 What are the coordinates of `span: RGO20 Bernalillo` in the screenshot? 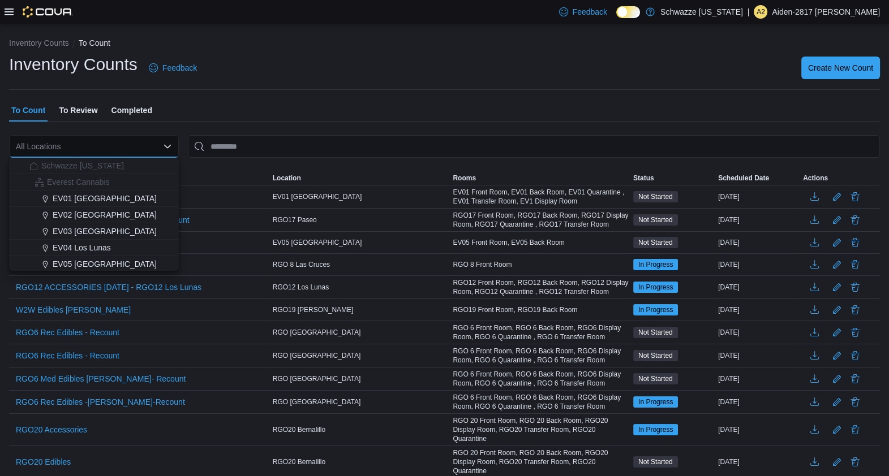 It's located at (299, 430).